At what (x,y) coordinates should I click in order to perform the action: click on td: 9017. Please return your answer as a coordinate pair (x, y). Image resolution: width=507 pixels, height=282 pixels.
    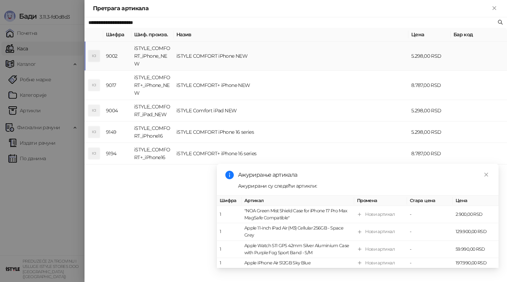
    Looking at the image, I should click on (117, 85).